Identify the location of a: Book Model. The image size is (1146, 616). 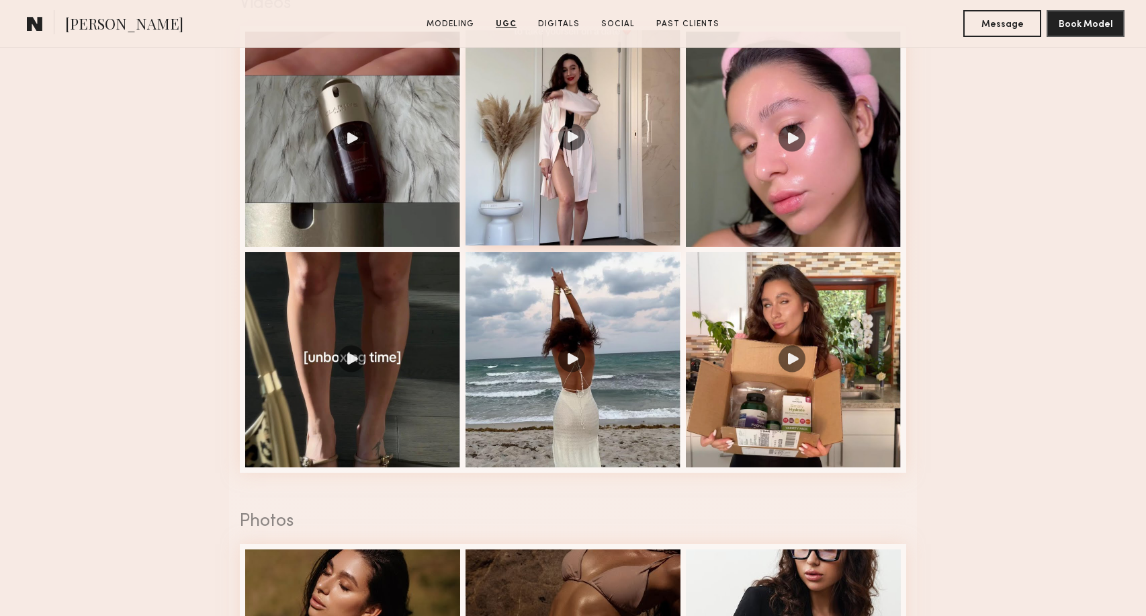
(1086, 23).